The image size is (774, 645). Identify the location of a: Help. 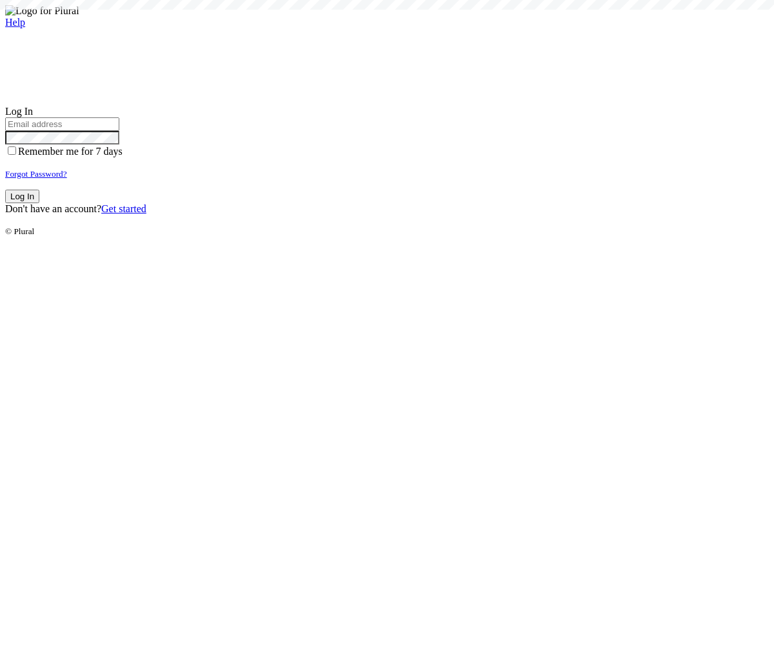
(15, 22).